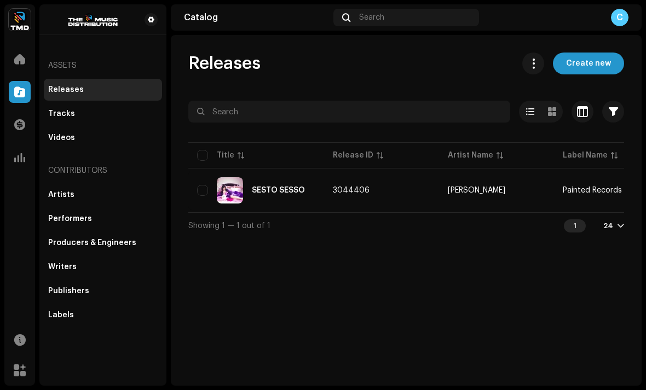 This screenshot has height=390, width=646. I want to click on button: Create new, so click(588, 63).